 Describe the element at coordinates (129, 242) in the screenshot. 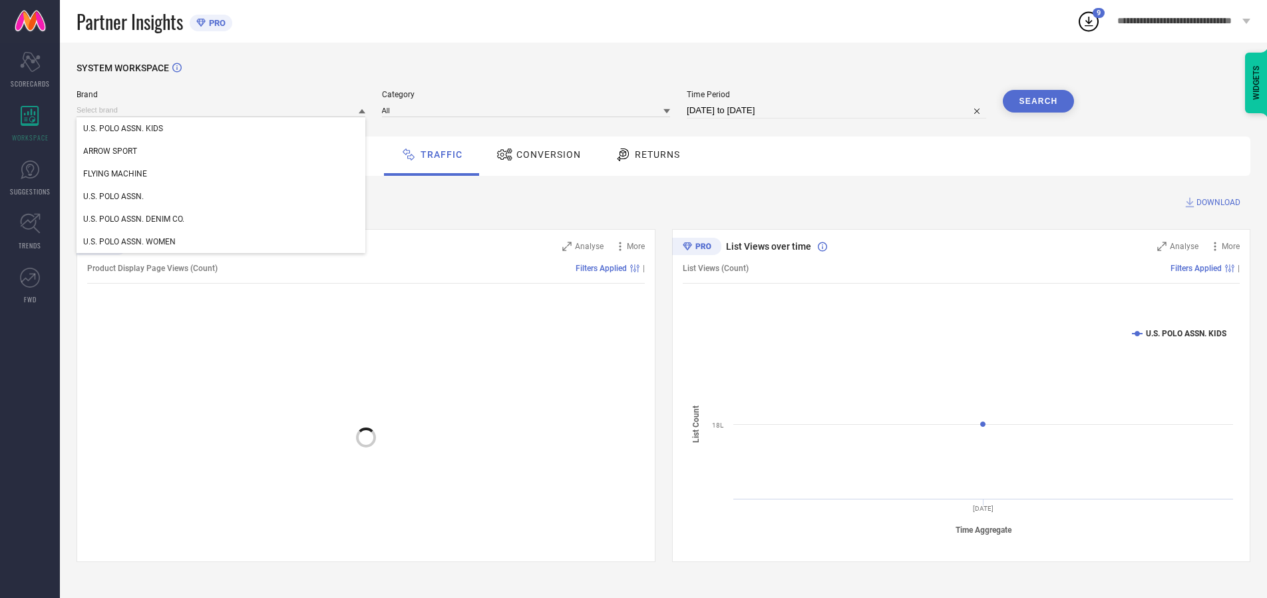

I see `span: U.S. POLO ASSN. WOMEN` at that location.